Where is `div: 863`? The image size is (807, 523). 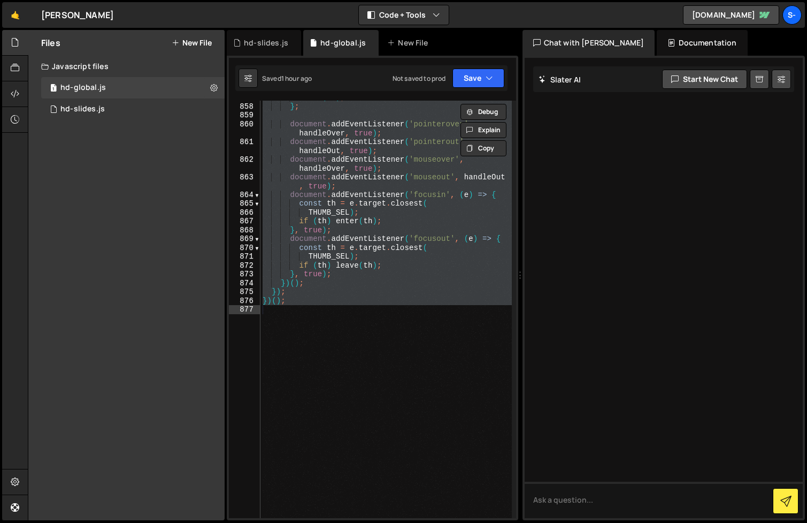
div: 863 is located at coordinates (244, 181).